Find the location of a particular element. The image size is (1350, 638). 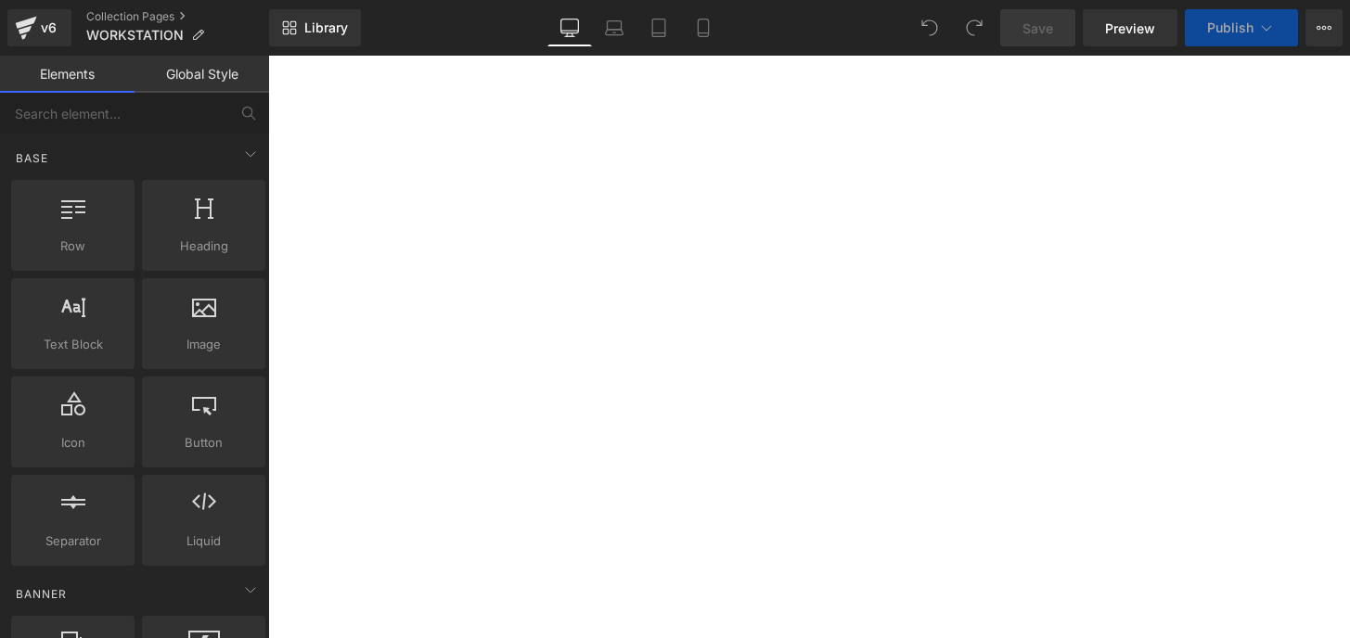

a: Desktop is located at coordinates (570, 28).